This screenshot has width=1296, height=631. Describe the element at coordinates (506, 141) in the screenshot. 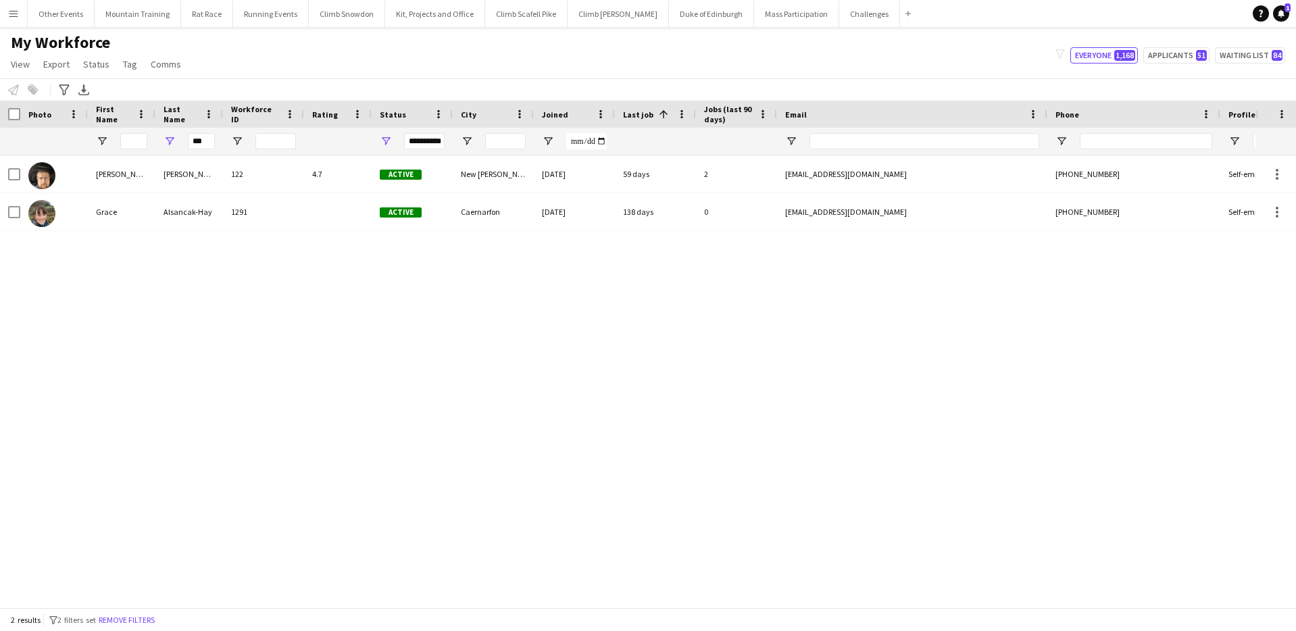

I see `input: City Filter Input` at that location.